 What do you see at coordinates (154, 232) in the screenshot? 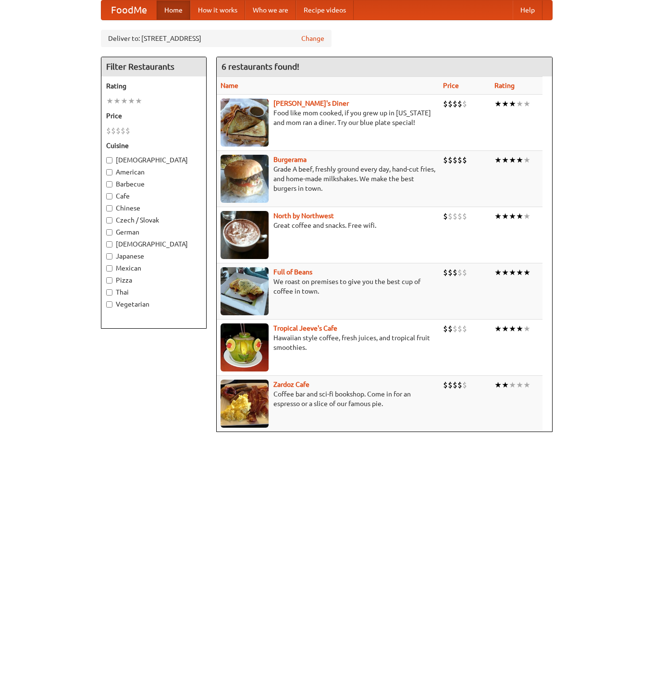
I see `label: German` at bounding box center [154, 232].